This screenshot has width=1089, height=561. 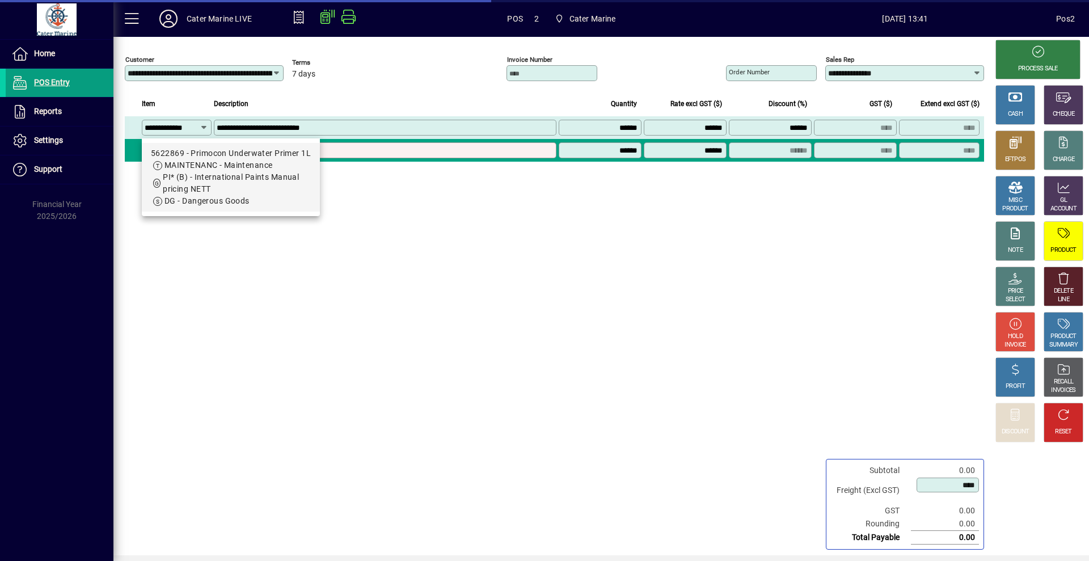 I want to click on span: Support, so click(x=48, y=169).